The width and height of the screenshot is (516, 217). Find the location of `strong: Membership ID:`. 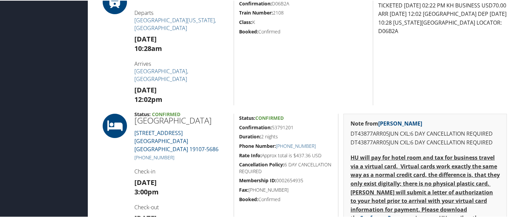

strong: Membership ID: is located at coordinates (258, 180).